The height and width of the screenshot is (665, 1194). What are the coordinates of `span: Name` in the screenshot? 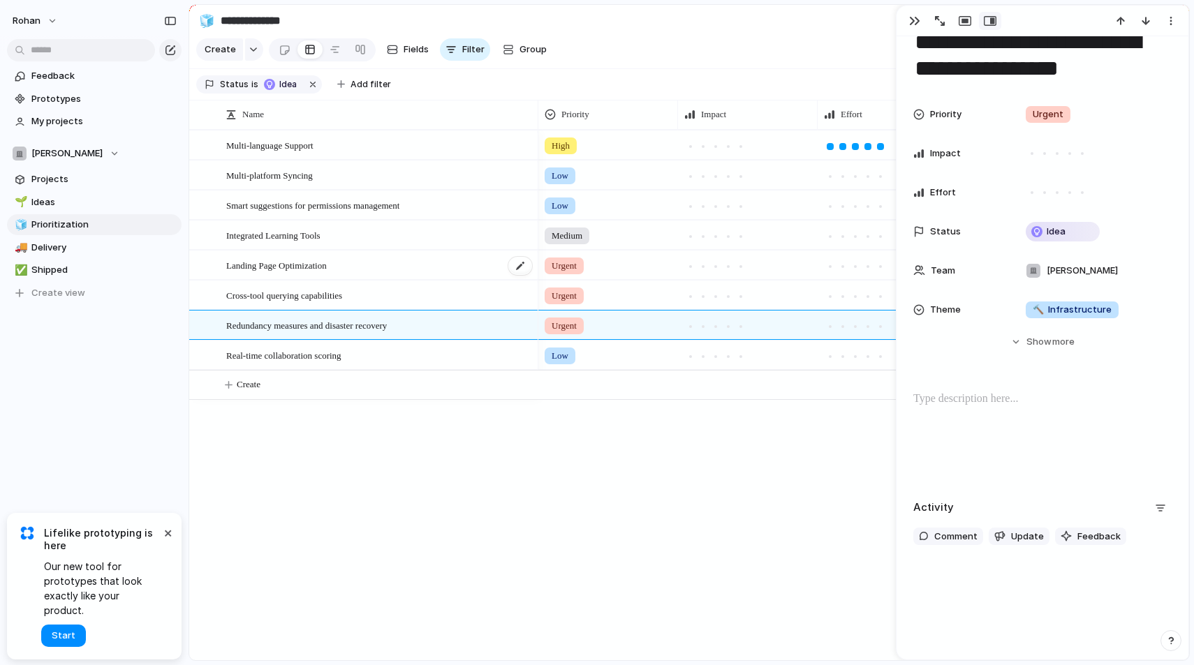 It's located at (253, 114).